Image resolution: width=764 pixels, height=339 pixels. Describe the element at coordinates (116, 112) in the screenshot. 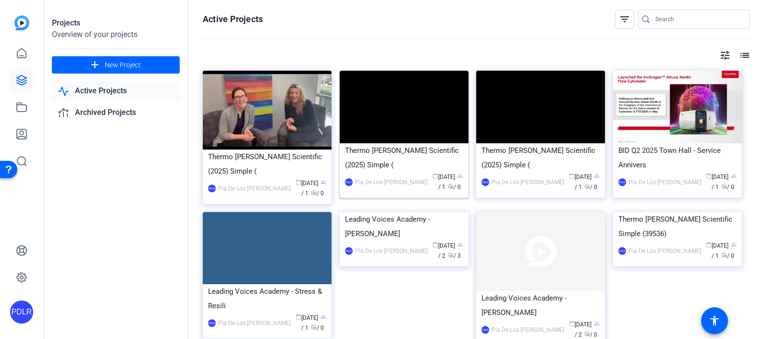

I see `a: Archived Projects` at that location.